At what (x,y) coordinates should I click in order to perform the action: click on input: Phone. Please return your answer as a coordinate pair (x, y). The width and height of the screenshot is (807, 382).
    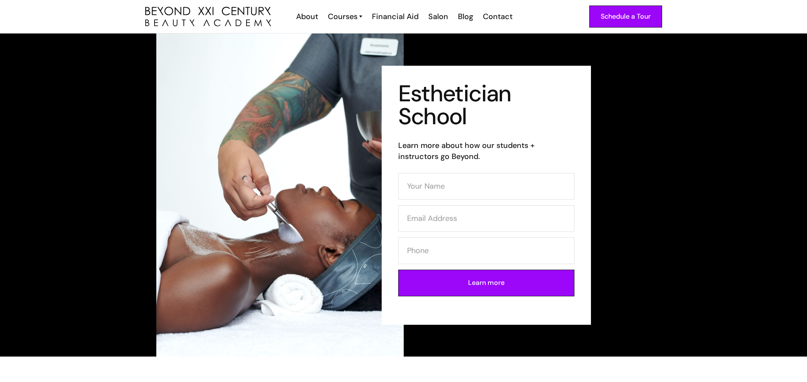
    Looking at the image, I should click on (486, 250).